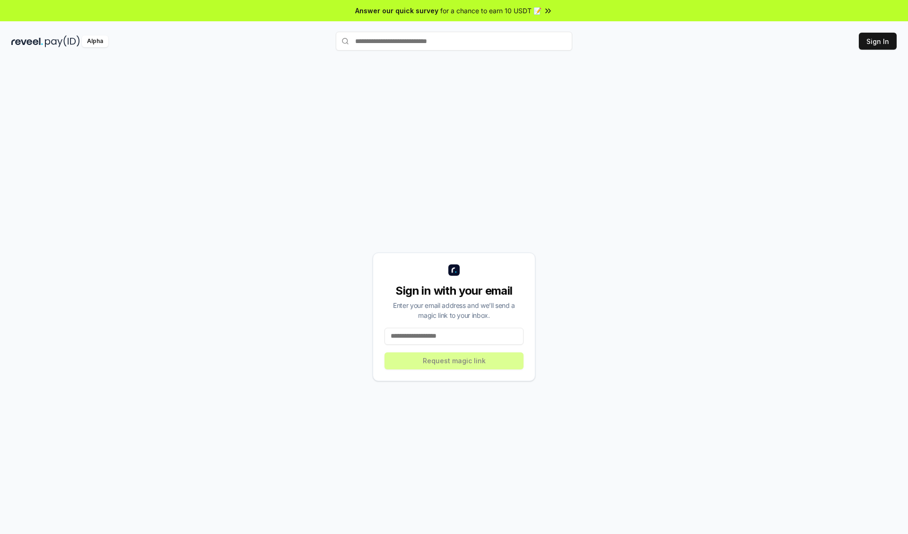 This screenshot has width=908, height=534. What do you see at coordinates (95, 41) in the screenshot?
I see `div: Alpha` at bounding box center [95, 41].